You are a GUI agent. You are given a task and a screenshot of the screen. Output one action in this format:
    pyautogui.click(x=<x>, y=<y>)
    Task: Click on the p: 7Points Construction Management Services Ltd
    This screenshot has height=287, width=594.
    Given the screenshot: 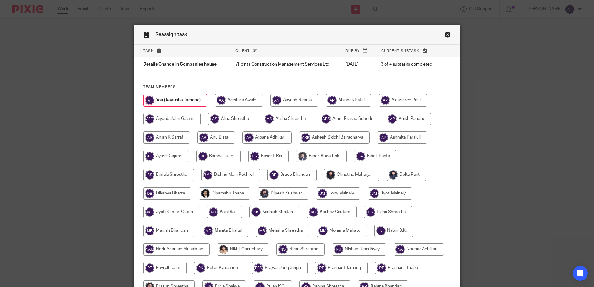 What is the action you would take?
    pyautogui.click(x=284, y=64)
    